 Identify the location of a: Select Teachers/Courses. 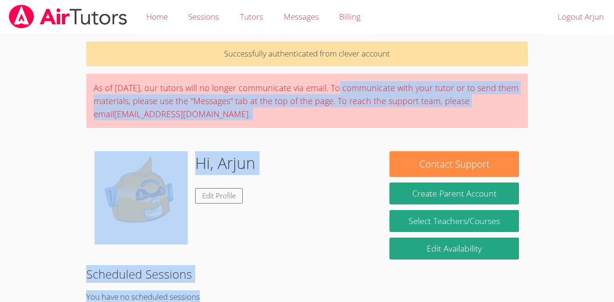
(455, 221).